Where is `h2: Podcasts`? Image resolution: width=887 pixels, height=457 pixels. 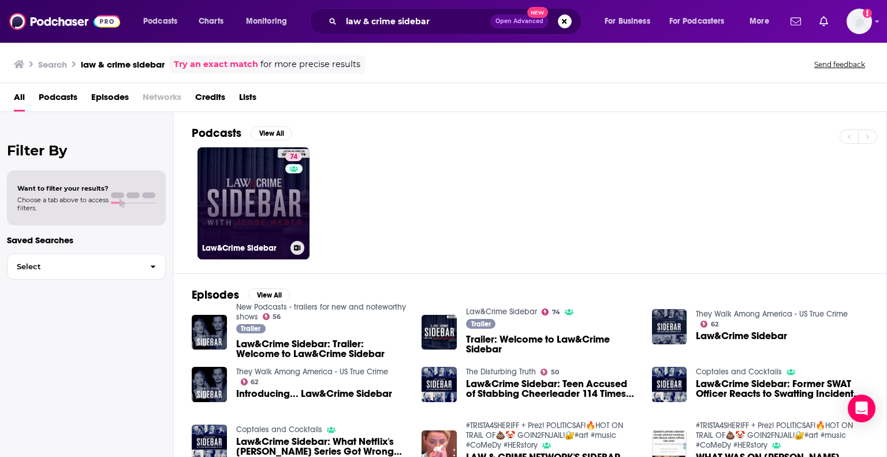
h2: Podcasts is located at coordinates (217, 133).